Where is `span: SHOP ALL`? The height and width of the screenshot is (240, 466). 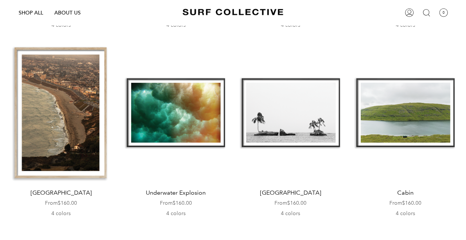 span: SHOP ALL is located at coordinates (31, 13).